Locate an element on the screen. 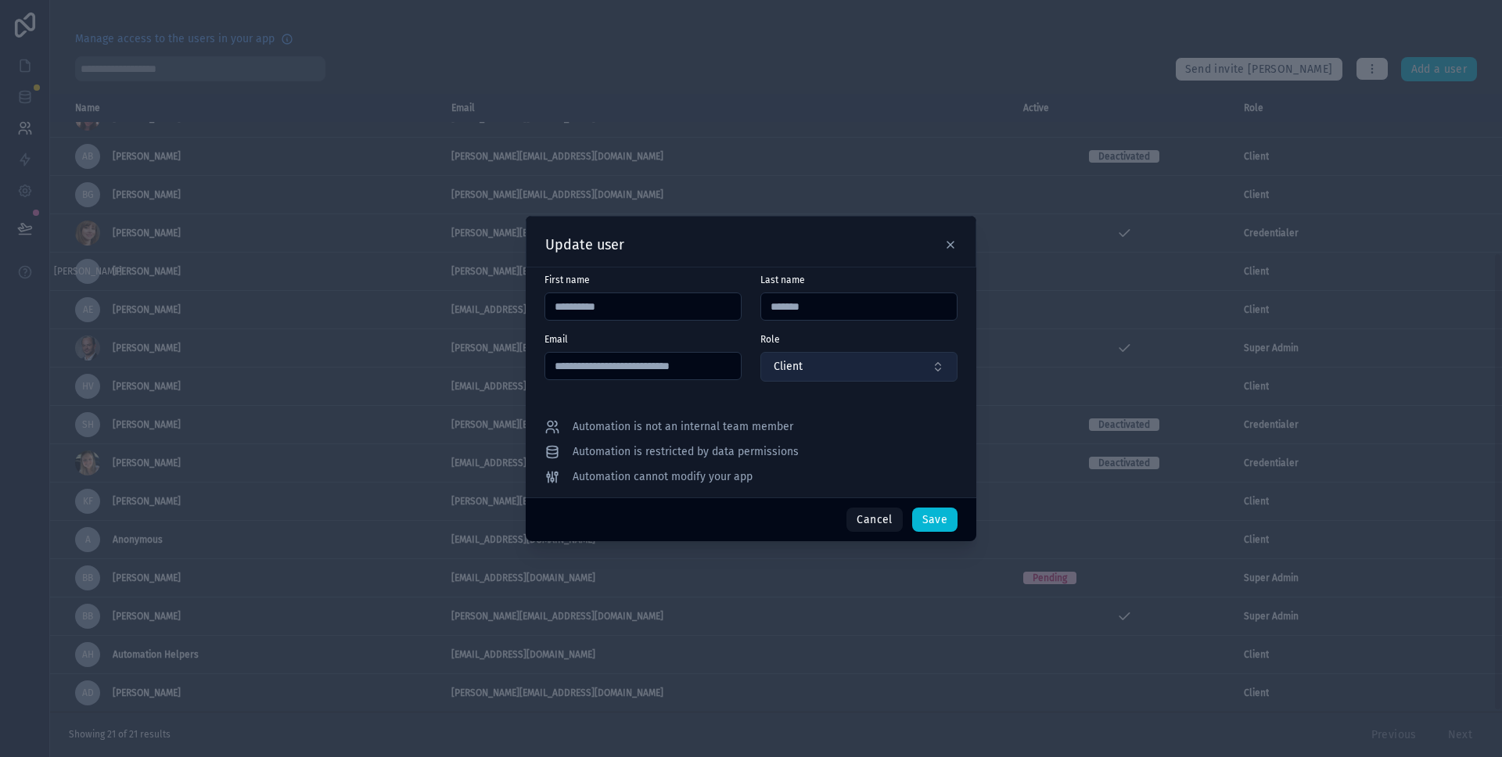  button: Select Button is located at coordinates (859, 367).